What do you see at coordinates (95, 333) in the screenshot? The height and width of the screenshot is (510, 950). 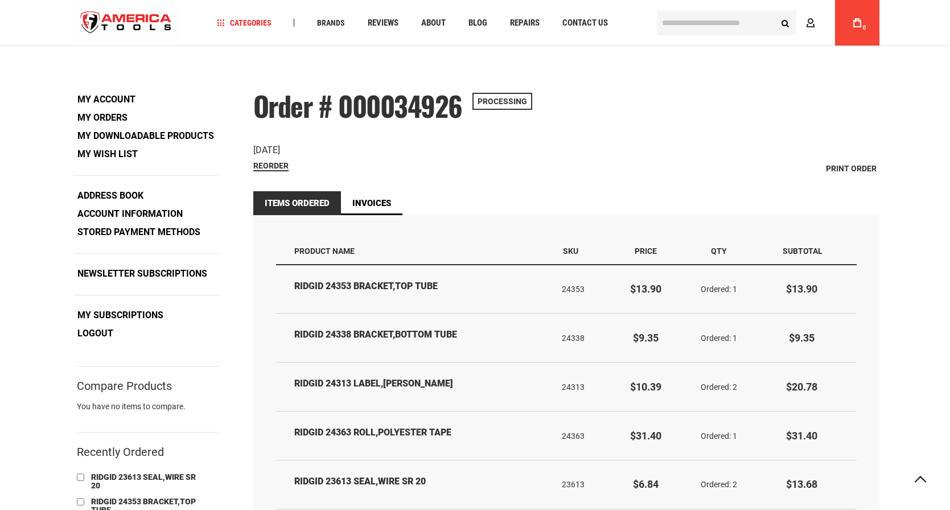 I see `a: Logout` at bounding box center [95, 333].